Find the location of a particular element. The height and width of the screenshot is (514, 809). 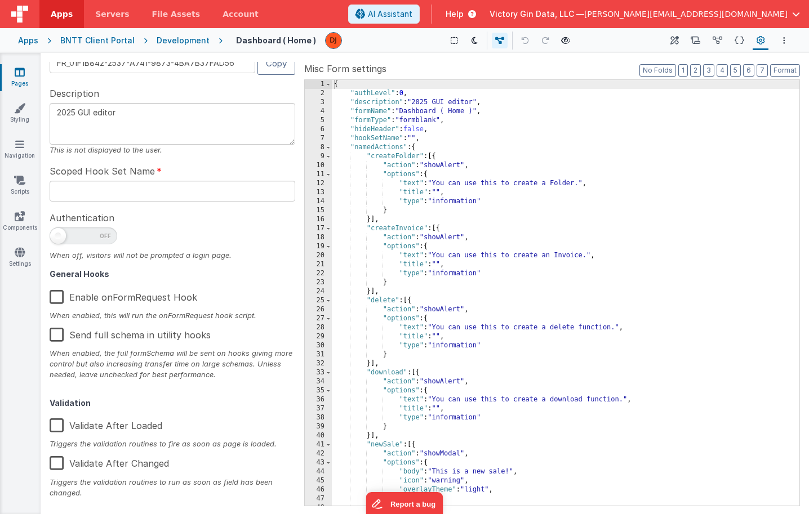

div: 24 is located at coordinates (318, 292).